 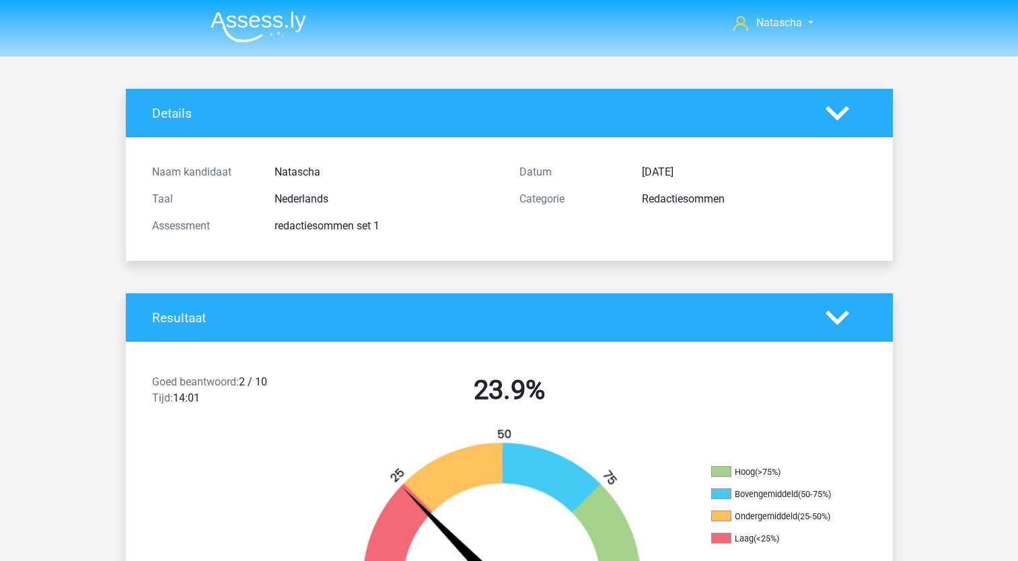 What do you see at coordinates (162, 398) in the screenshot?
I see `span: Tijd:` at bounding box center [162, 398].